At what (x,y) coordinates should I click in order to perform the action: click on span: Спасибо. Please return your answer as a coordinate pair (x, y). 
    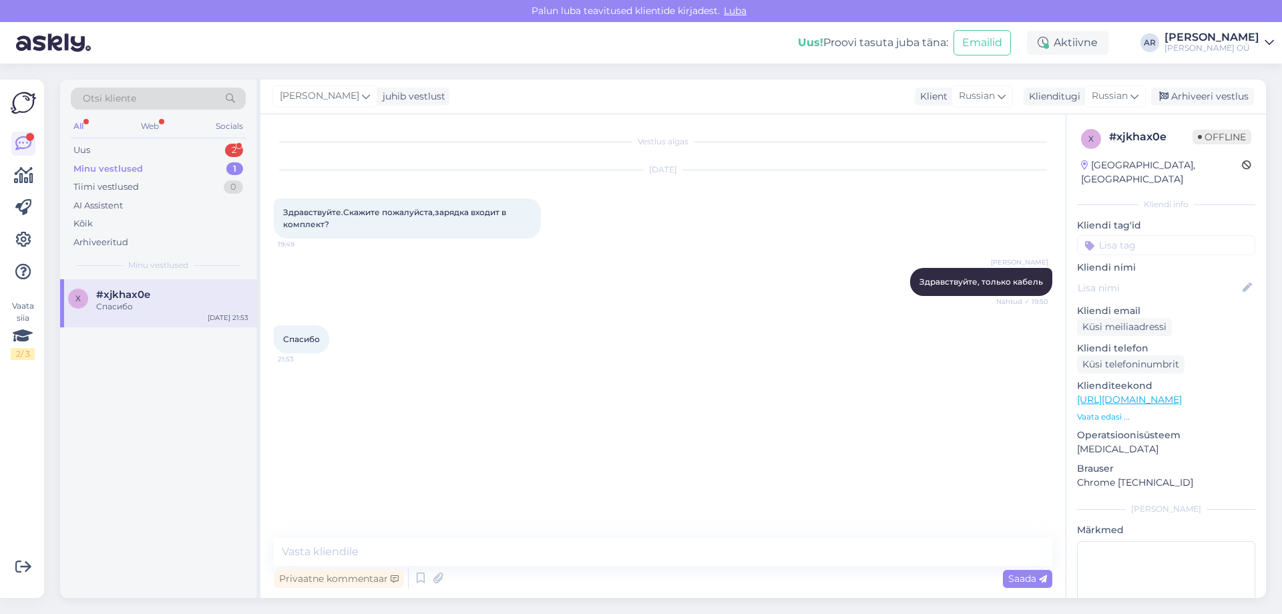
    Looking at the image, I should click on (301, 339).